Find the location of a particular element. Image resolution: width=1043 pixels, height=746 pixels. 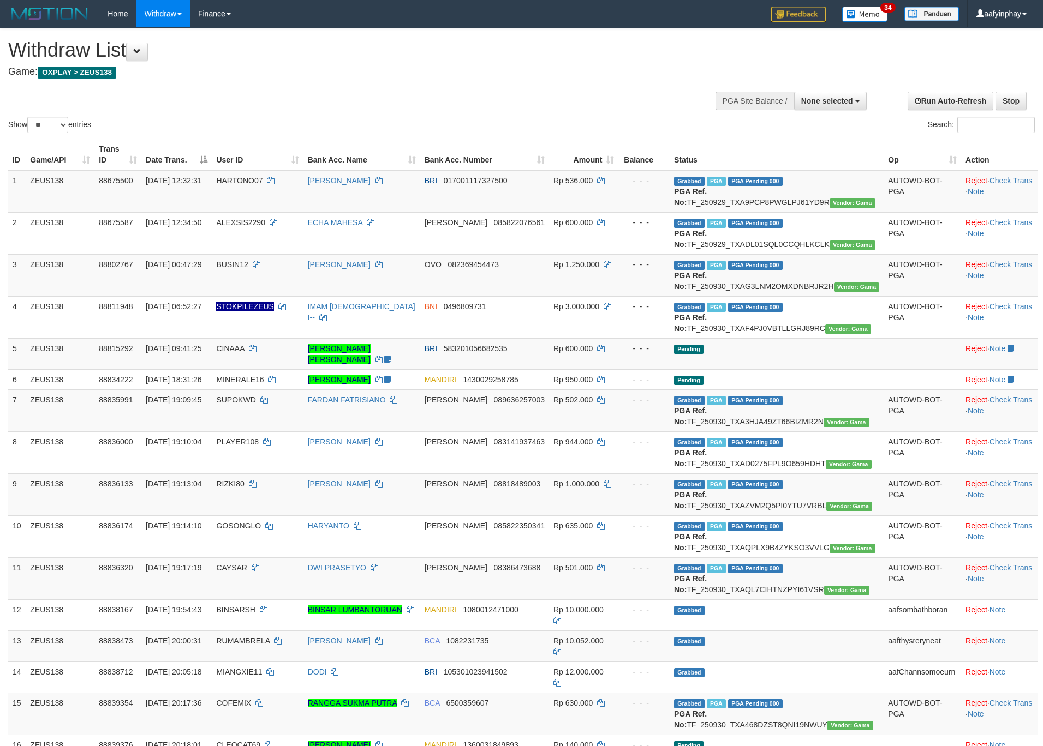

span: RIZKI80 is located at coordinates (230, 484).